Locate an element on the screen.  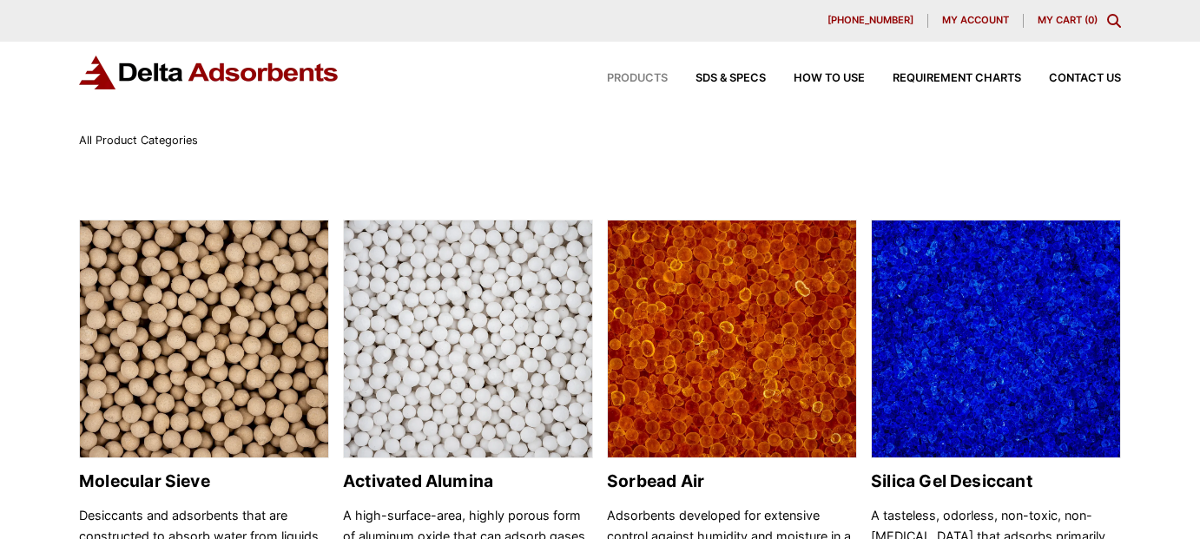
a: Delta Adsorbents is located at coordinates (209, 72).